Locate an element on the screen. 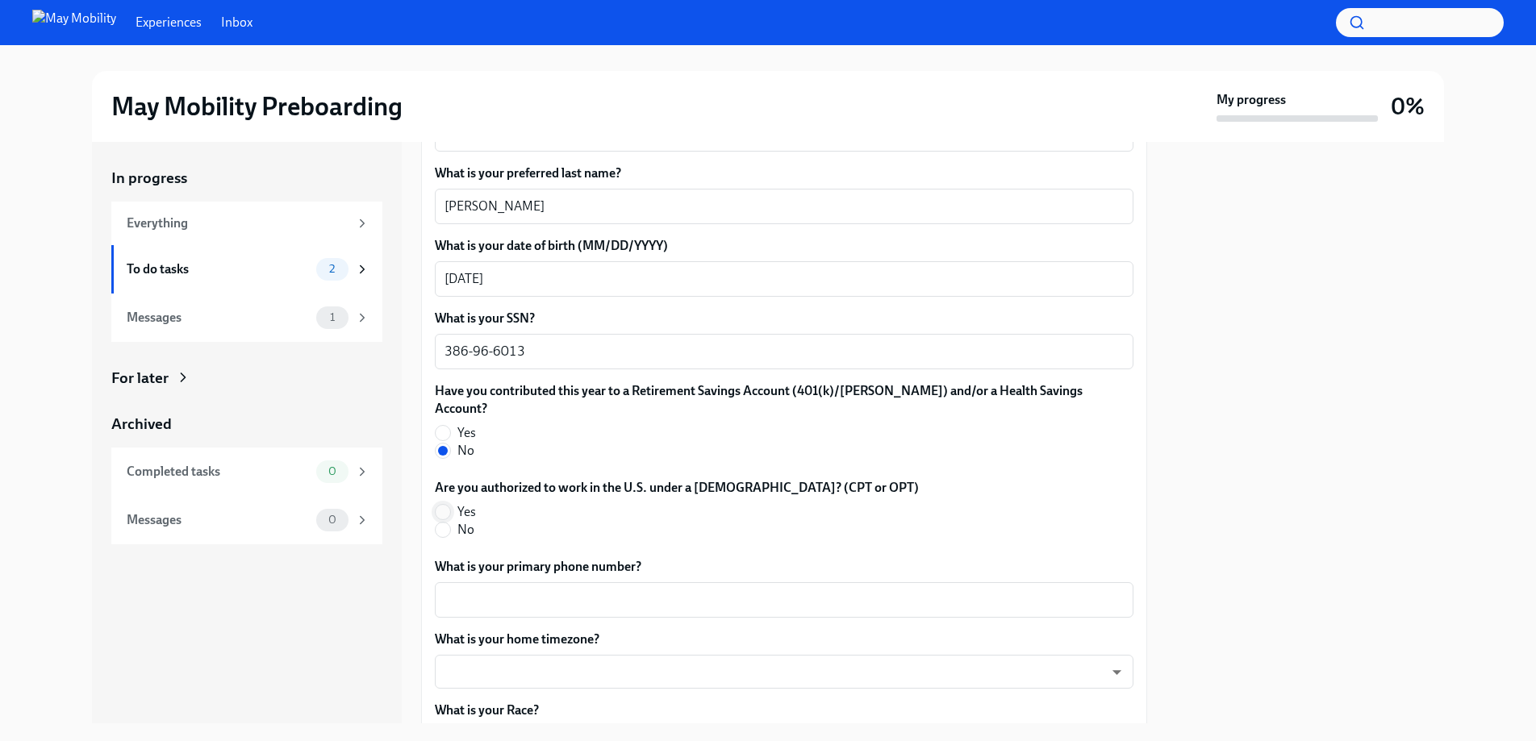 Image resolution: width=1536 pixels, height=741 pixels. a: Inbox is located at coordinates (236, 23).